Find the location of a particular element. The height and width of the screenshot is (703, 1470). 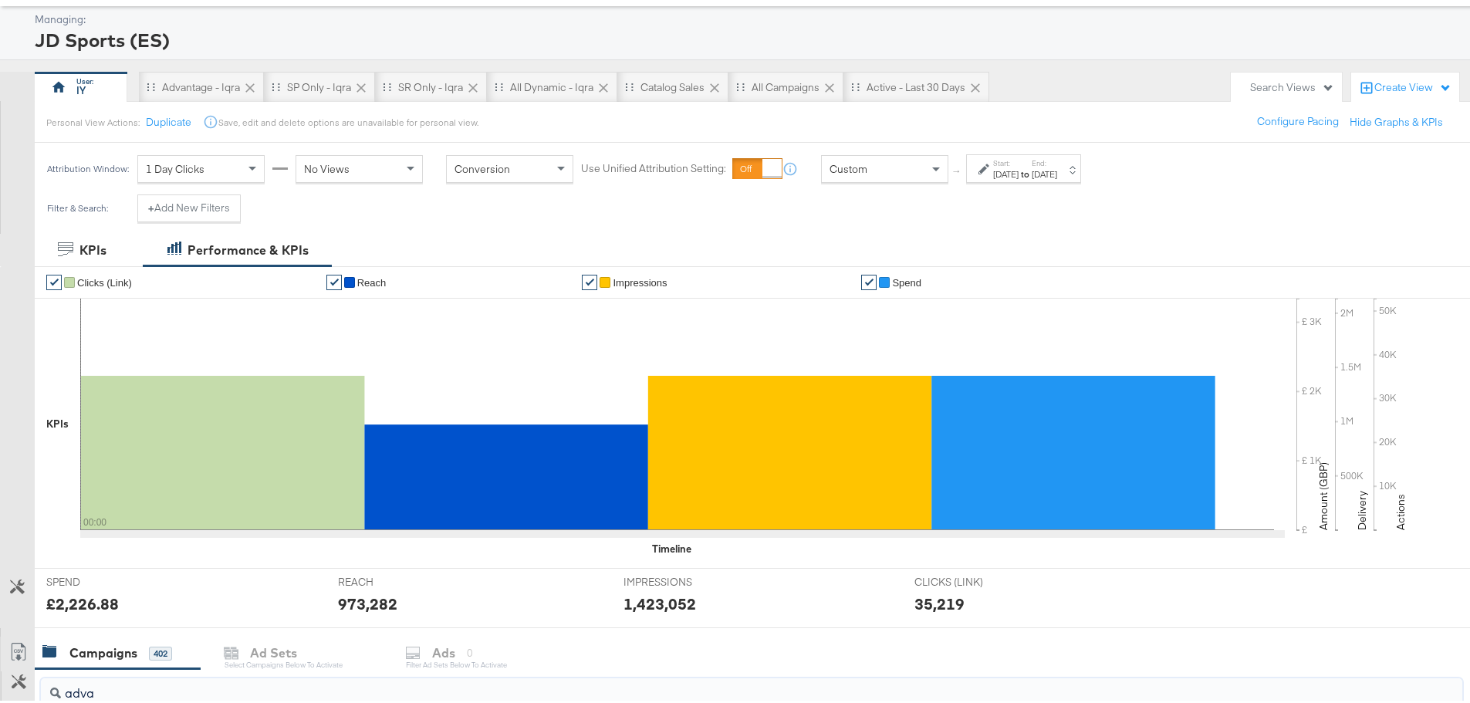

span: 1 Day Clicks is located at coordinates (175, 166).